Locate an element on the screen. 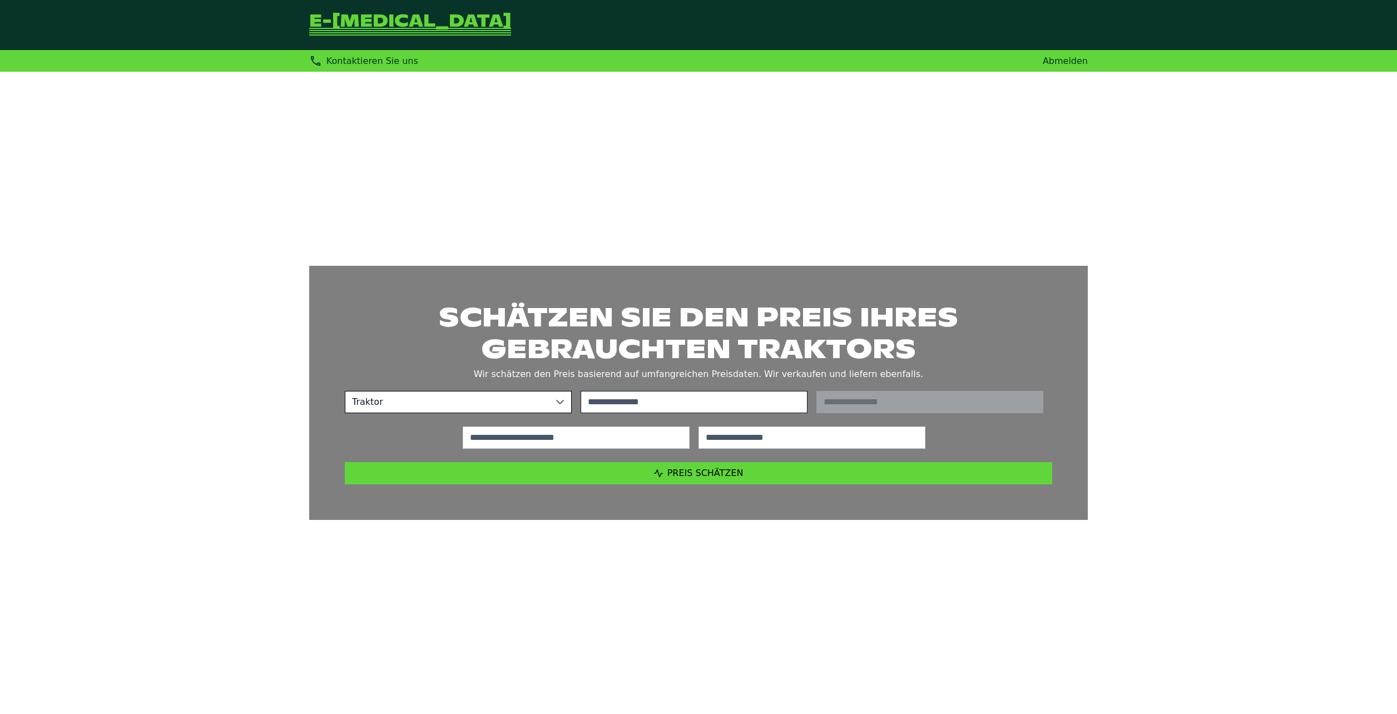 The height and width of the screenshot is (714, 1397). span: Preis schätzen is located at coordinates (705, 473).